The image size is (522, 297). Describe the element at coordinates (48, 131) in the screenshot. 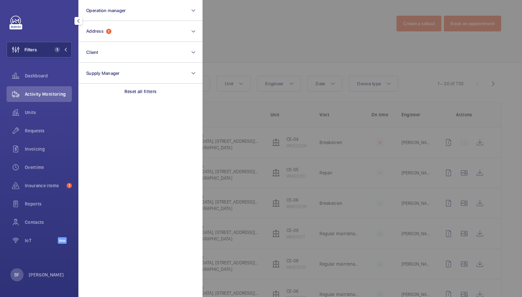

I see `span: Requests` at that location.